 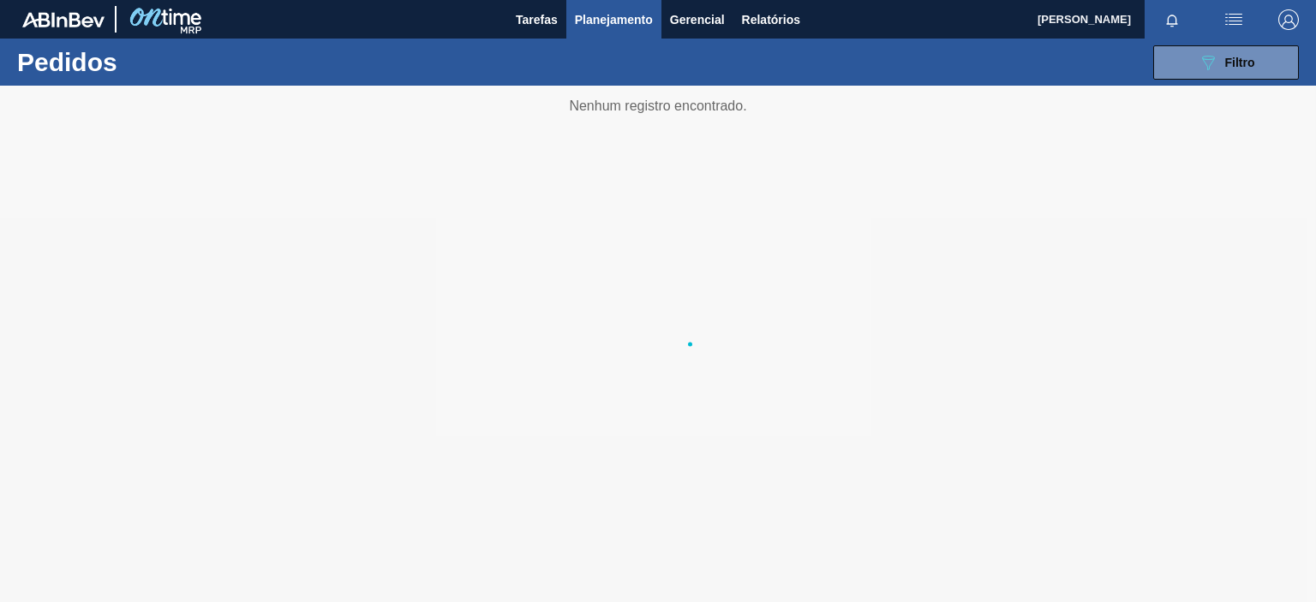 I want to click on span: Tarefas, so click(x=536, y=20).